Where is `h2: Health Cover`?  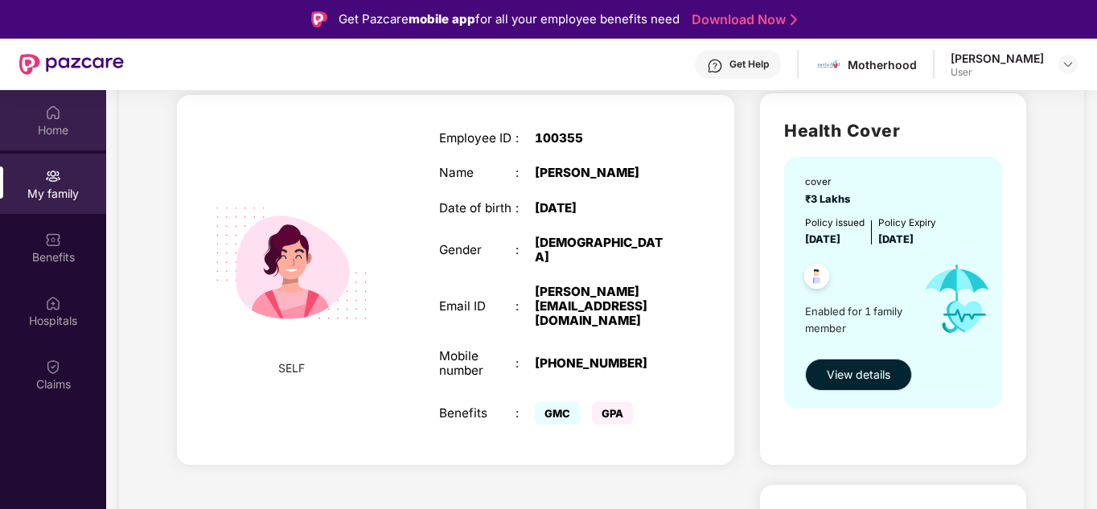 h2: Health Cover is located at coordinates (893, 130).